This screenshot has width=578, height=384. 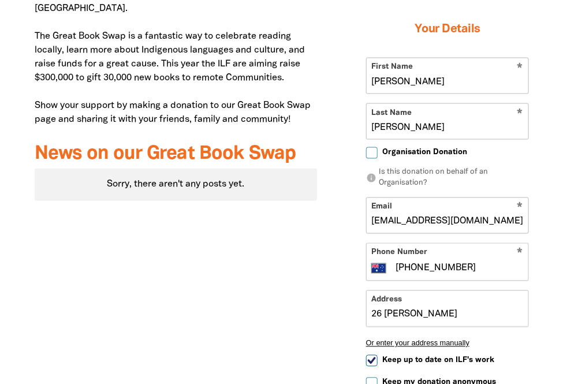 What do you see at coordinates (371, 178) in the screenshot?
I see `i: info` at bounding box center [371, 178].